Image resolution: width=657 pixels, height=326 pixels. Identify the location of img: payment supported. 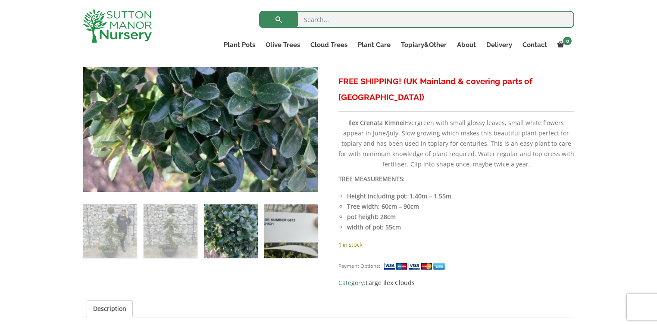
(416, 266).